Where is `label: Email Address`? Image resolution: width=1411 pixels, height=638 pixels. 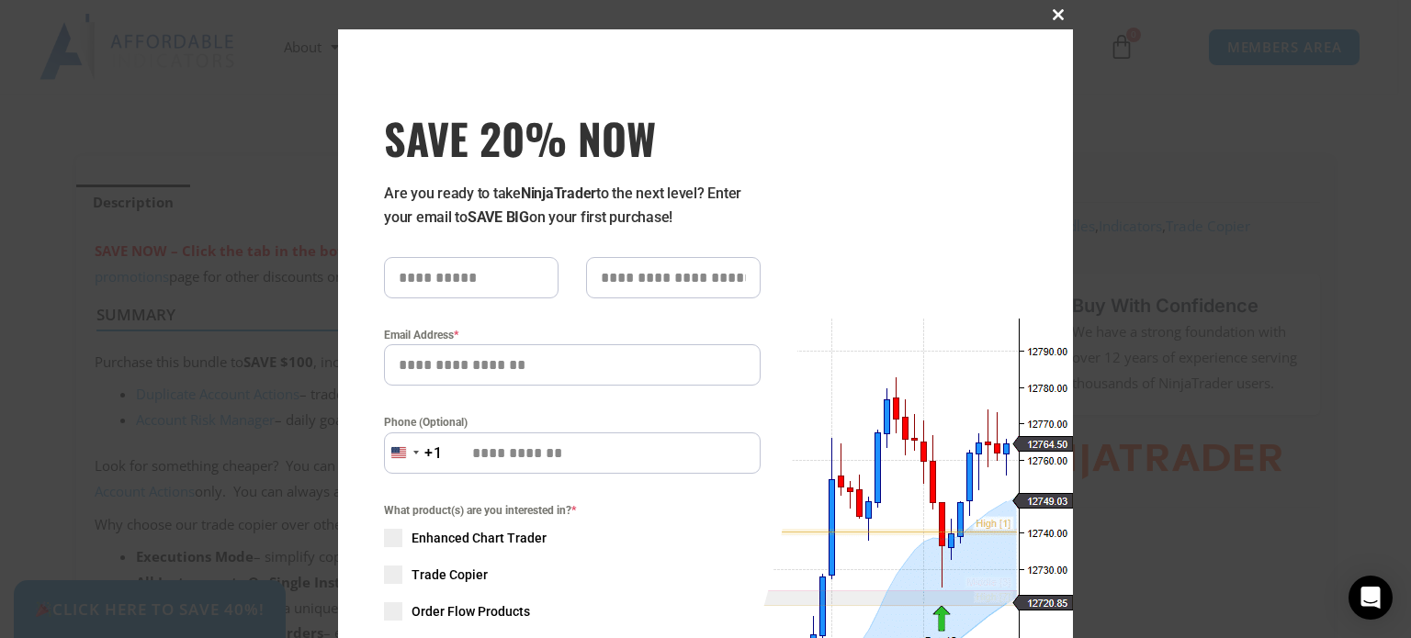 label: Email Address is located at coordinates (572, 335).